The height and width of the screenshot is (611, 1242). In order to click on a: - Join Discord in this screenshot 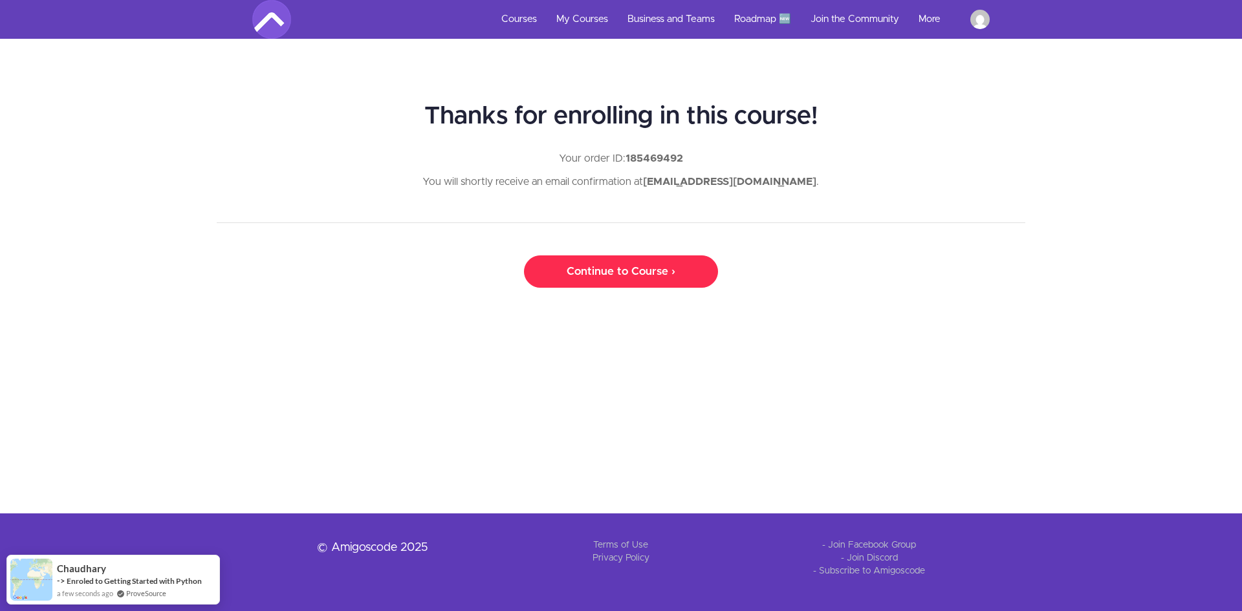, I will do `click(869, 558)`.